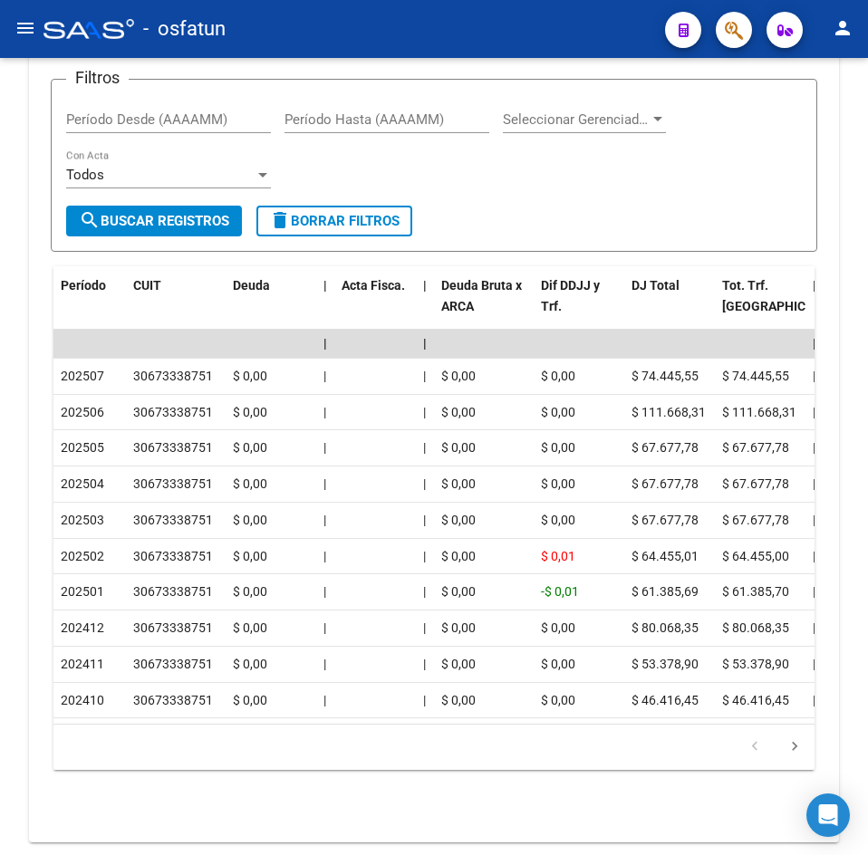  Describe the element at coordinates (665, 664) in the screenshot. I see `span: $ 53.378,90` at that location.